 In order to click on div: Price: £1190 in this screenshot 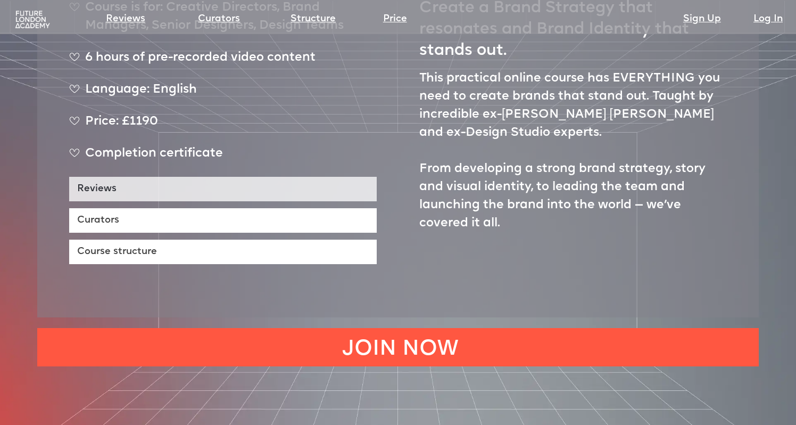, I will do `click(223, 126)`.